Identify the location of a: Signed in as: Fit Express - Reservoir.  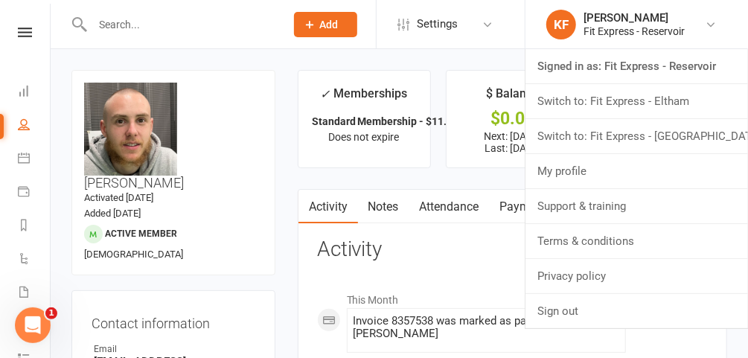
(636, 66).